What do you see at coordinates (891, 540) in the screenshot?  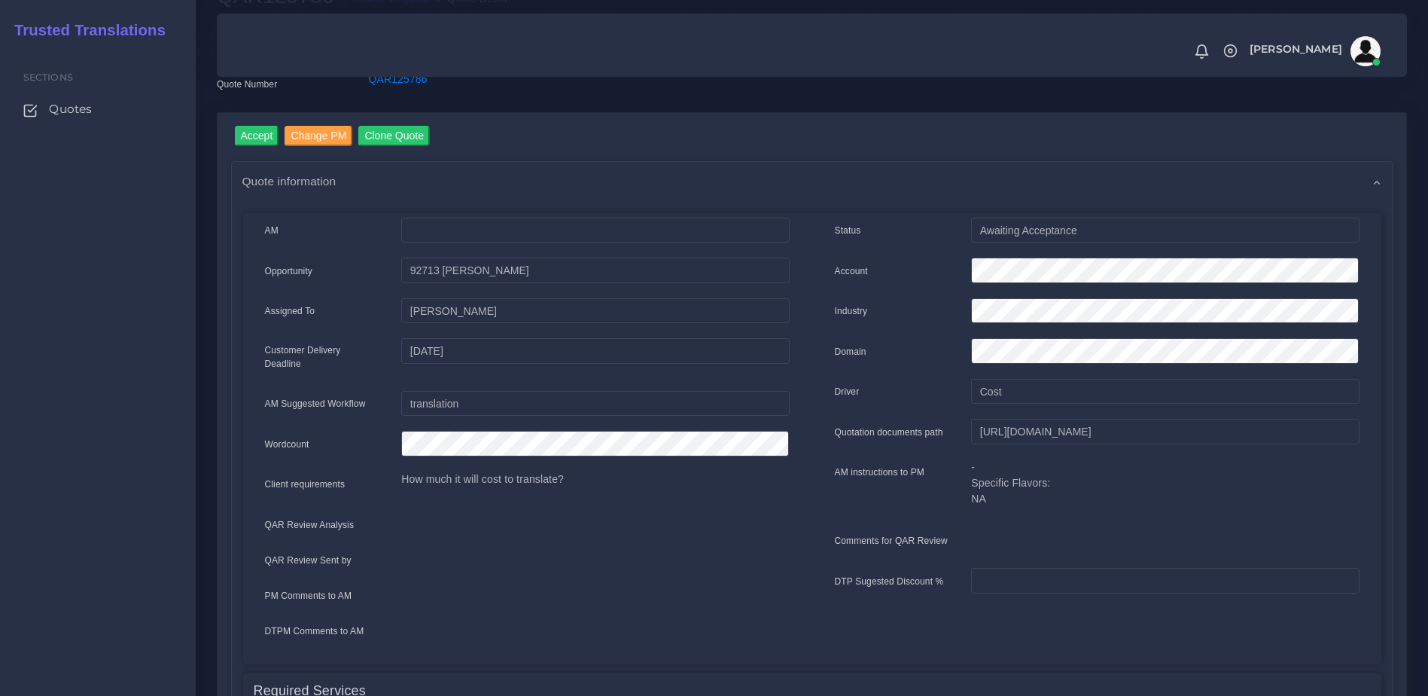 I see `label: Comments for QAR Review` at bounding box center [891, 540].